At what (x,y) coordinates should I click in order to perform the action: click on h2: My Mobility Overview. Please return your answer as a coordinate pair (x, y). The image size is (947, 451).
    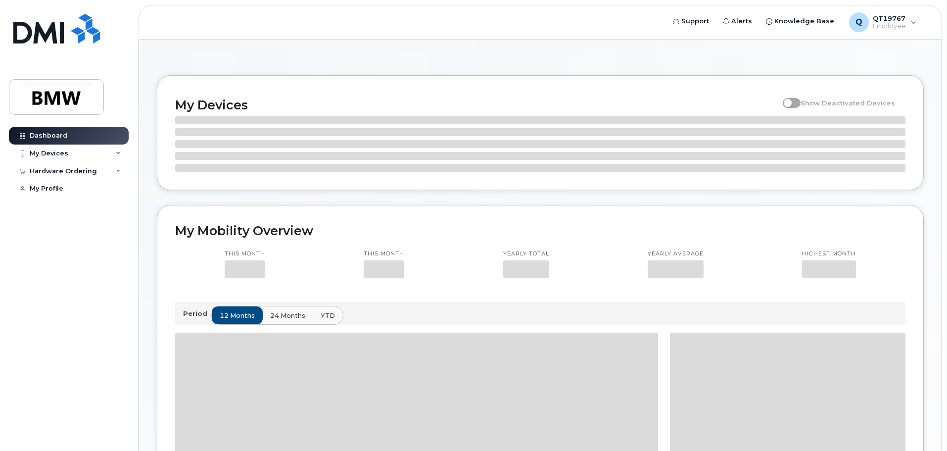
    Looking at the image, I should click on (540, 230).